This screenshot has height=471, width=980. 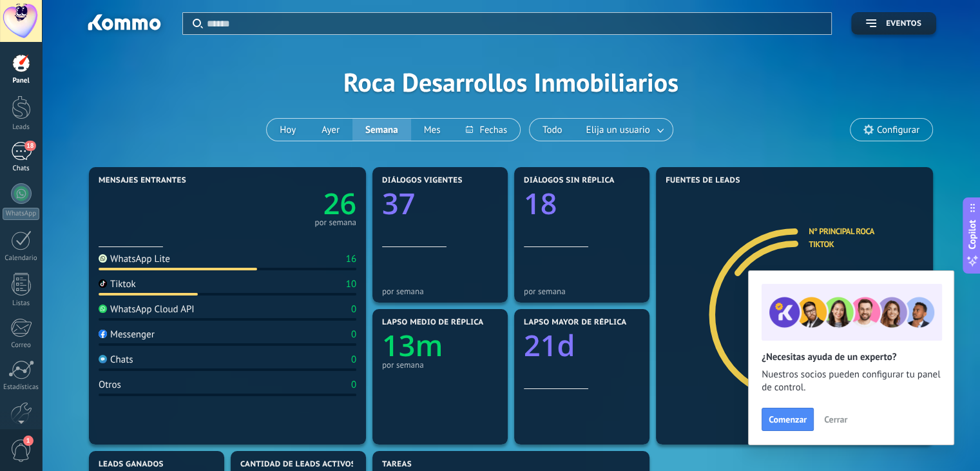 What do you see at coordinates (351, 258) in the screenshot?
I see `div: 16` at bounding box center [351, 258].